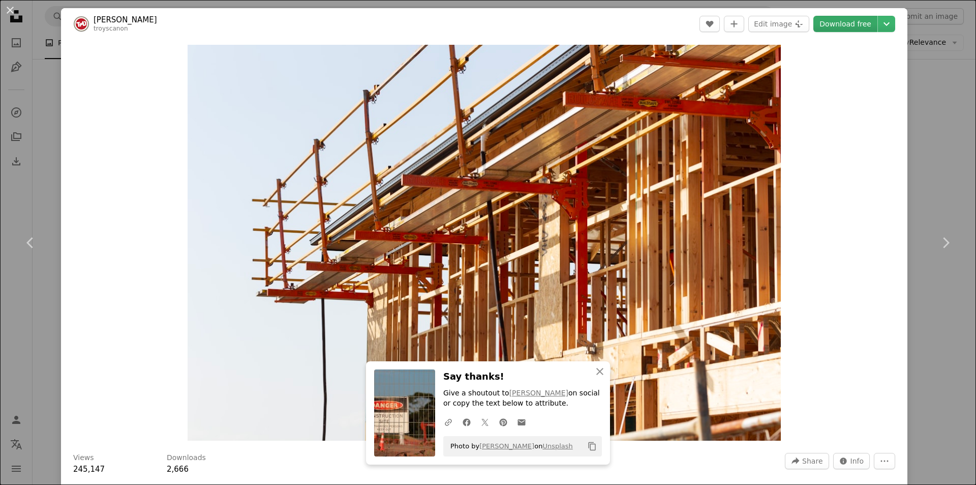 This screenshot has height=485, width=976. What do you see at coordinates (846, 24) in the screenshot?
I see `a: Download free` at bounding box center [846, 24].